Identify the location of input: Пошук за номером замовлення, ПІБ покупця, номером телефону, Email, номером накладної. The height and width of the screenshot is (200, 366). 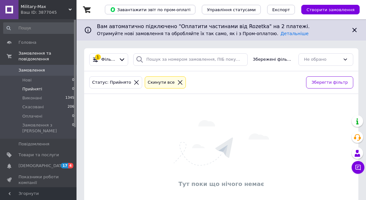
(191, 59).